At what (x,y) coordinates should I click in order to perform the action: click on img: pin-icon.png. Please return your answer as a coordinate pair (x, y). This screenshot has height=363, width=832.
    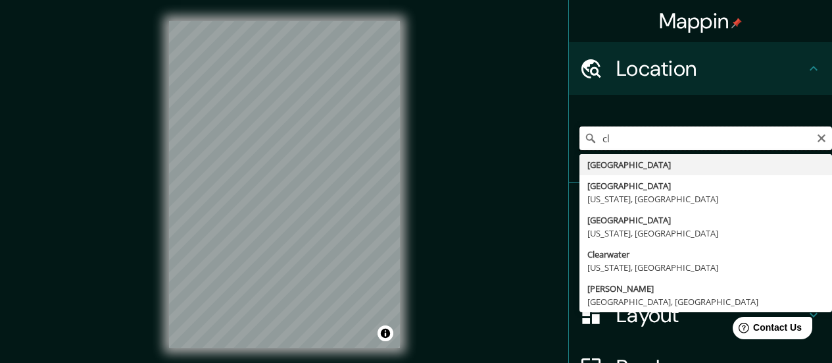
    Looking at the image, I should click on (737, 23).